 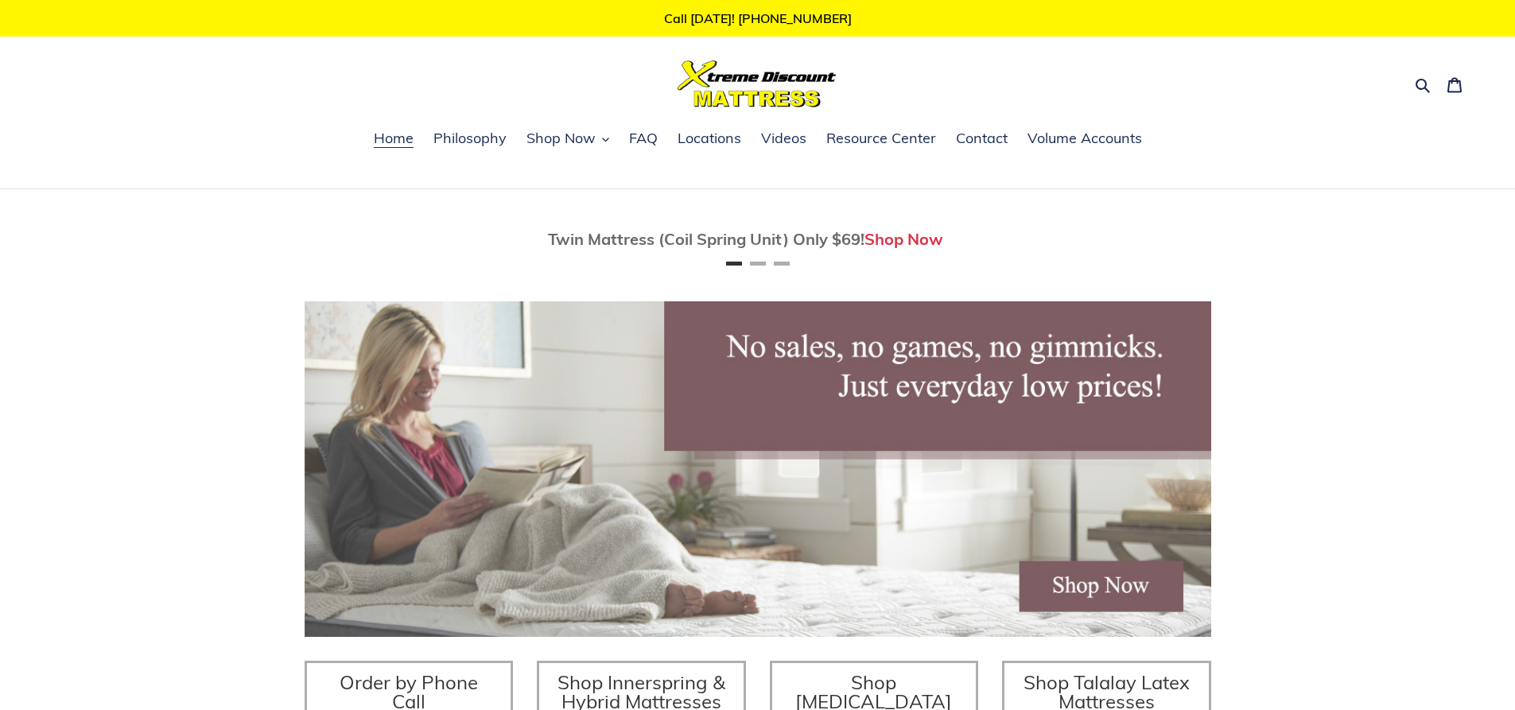 What do you see at coordinates (982, 138) in the screenshot?
I see `span: Contact` at bounding box center [982, 138].